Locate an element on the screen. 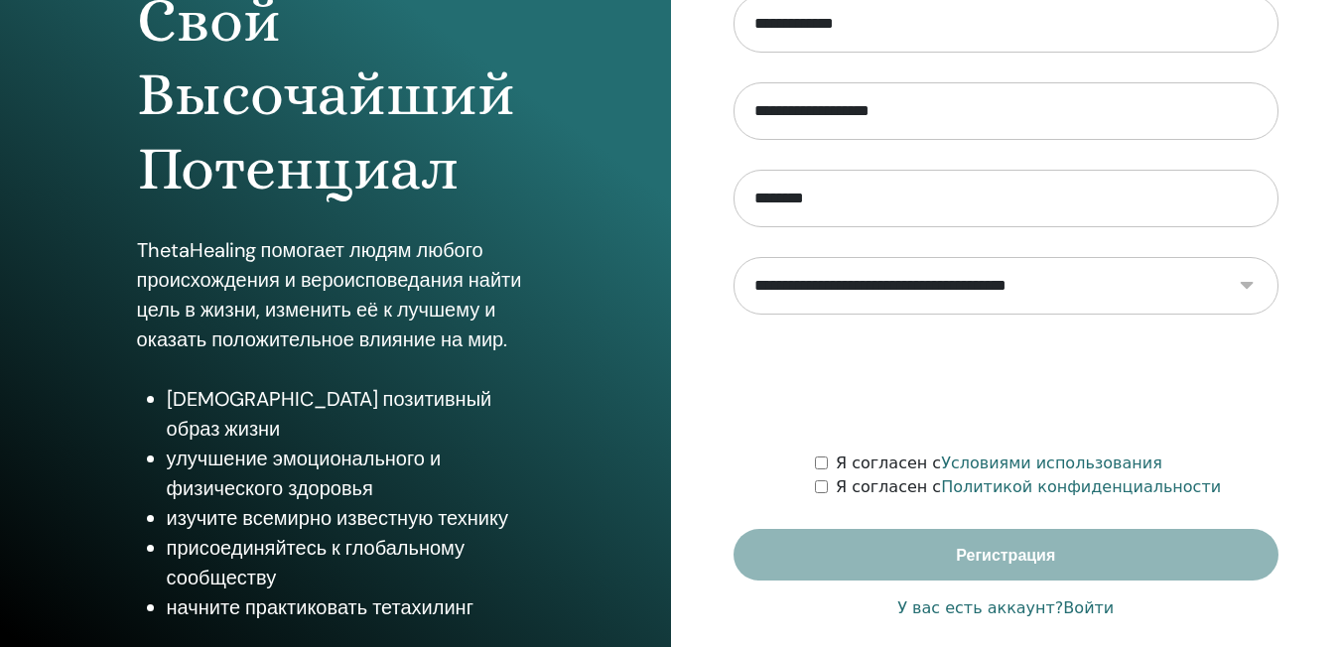 This screenshot has height=647, width=1341. ya-tr-span: изучите всемирно известную технику is located at coordinates (337, 518).